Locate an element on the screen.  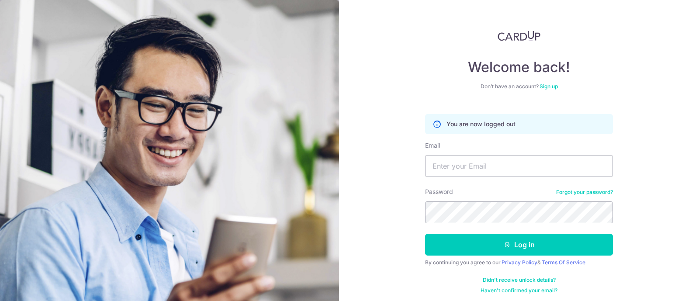
label: Password is located at coordinates (439, 192).